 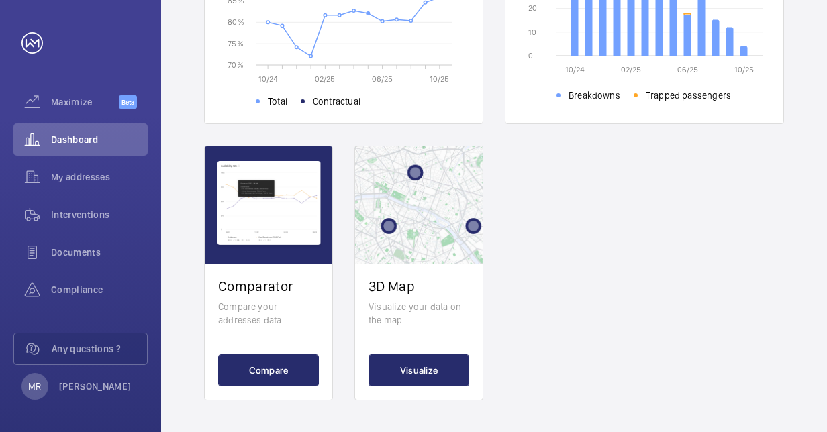 I want to click on span: Interventions, so click(x=99, y=215).